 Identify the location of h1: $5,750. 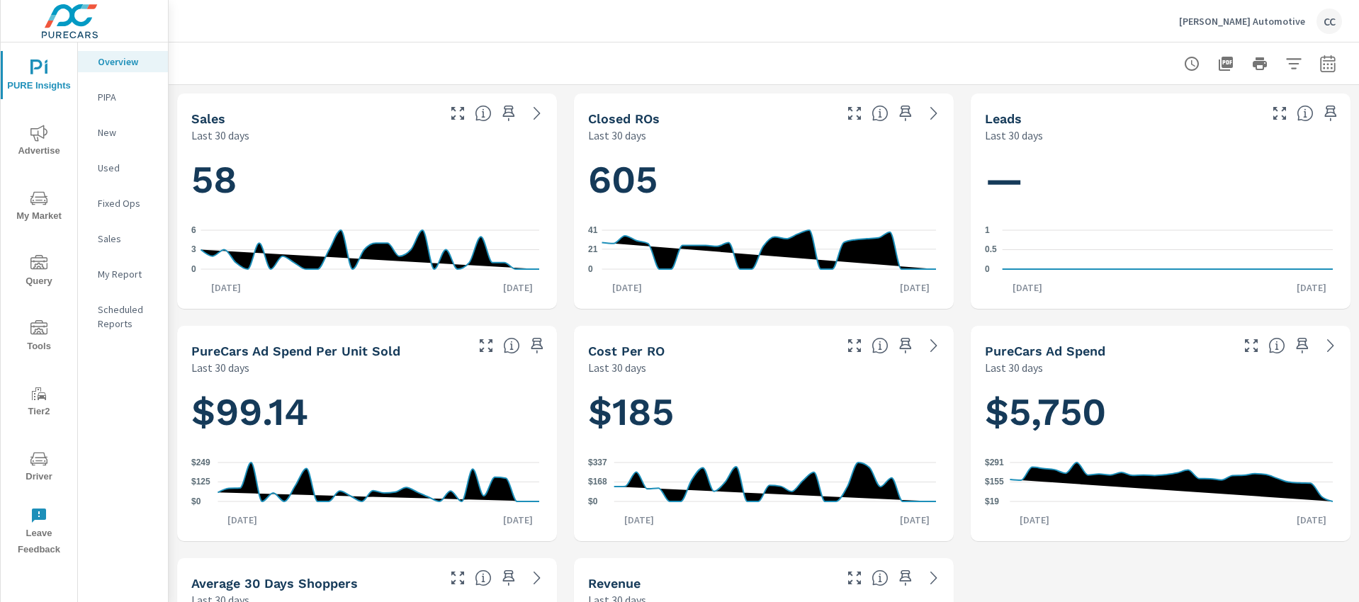
(1160, 412).